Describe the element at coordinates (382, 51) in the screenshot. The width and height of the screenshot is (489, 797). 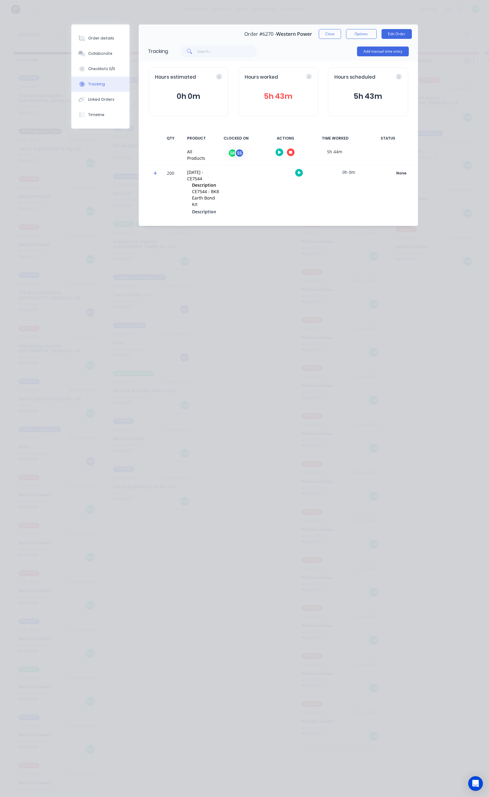
I see `button: Add manual time entry` at that location.